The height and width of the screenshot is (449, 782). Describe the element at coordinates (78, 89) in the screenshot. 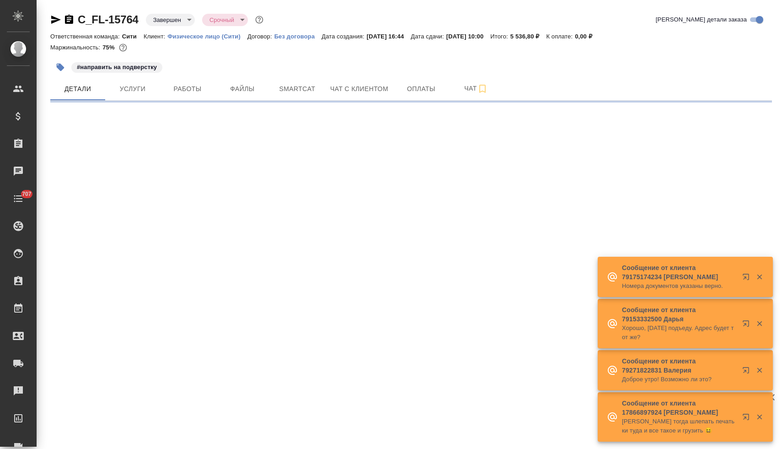

I see `span: Детали` at that location.